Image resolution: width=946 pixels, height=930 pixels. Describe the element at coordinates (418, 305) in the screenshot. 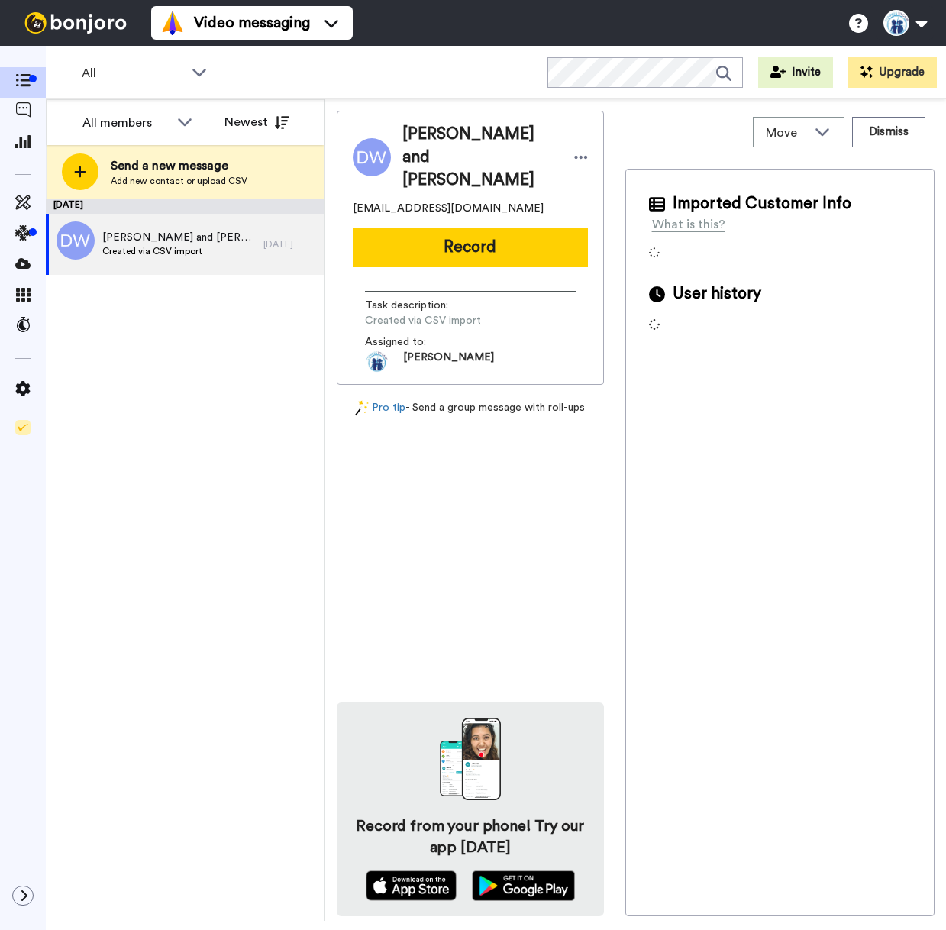

I see `span: Task description :` at that location.